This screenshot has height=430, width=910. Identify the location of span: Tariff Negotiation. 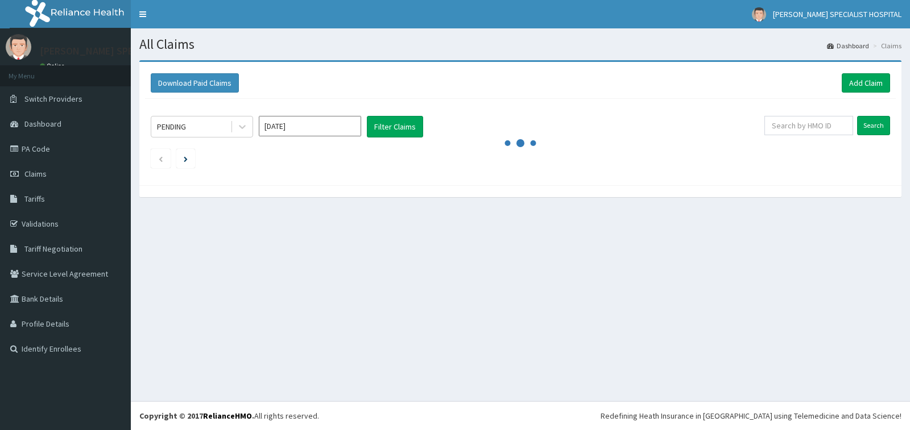
(53, 249).